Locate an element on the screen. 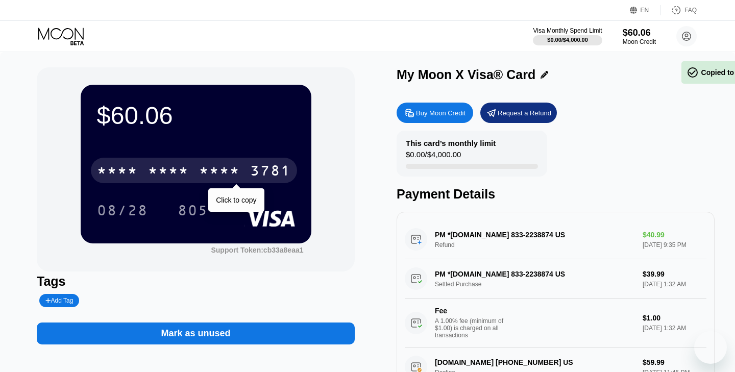 The width and height of the screenshot is (735, 372). div: Visa Monthly Spend Limit$0.00/$4,000.00 is located at coordinates (567, 36).